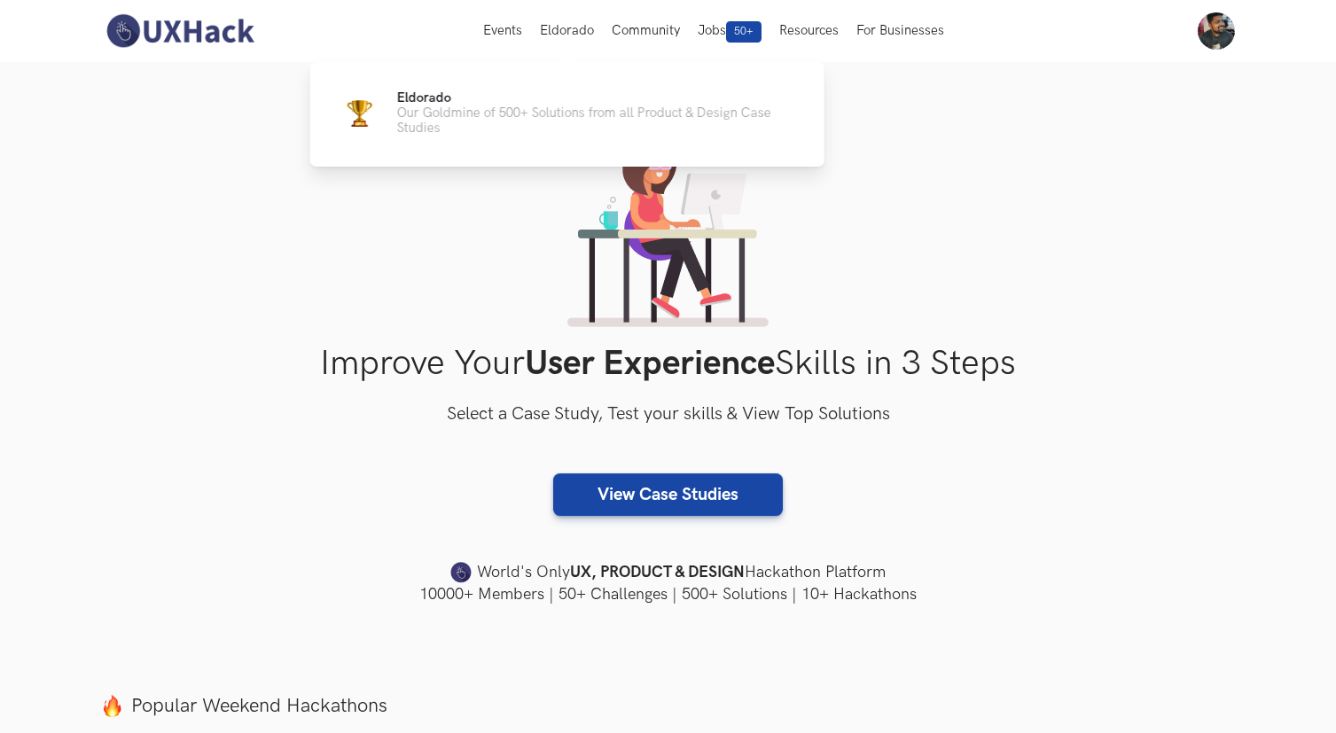 Image resolution: width=1336 pixels, height=733 pixels. I want to click on img: UXHack-logo.png, so click(180, 31).